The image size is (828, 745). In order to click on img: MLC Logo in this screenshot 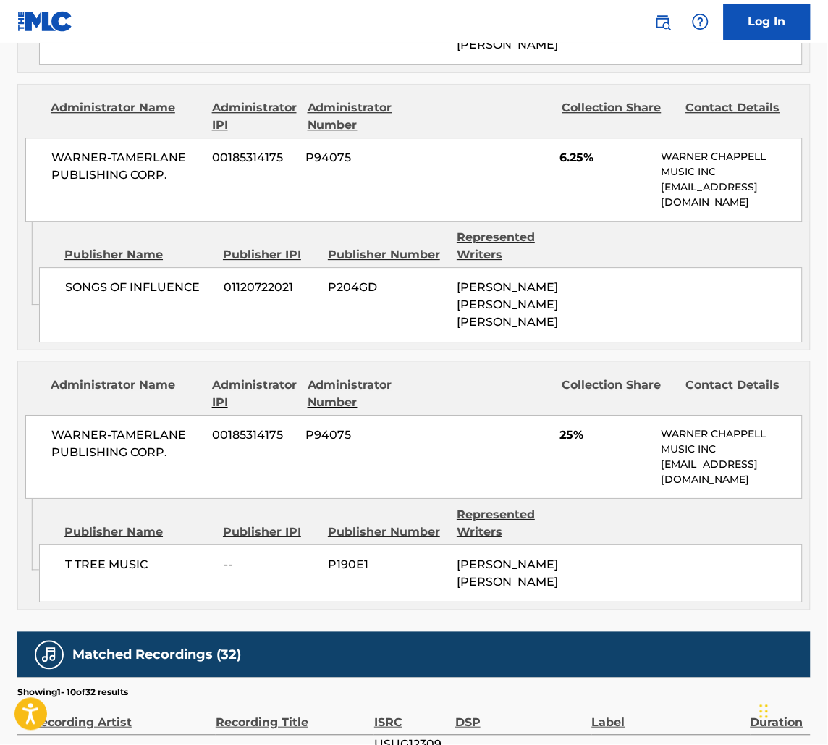, I will do `click(45, 21)`.